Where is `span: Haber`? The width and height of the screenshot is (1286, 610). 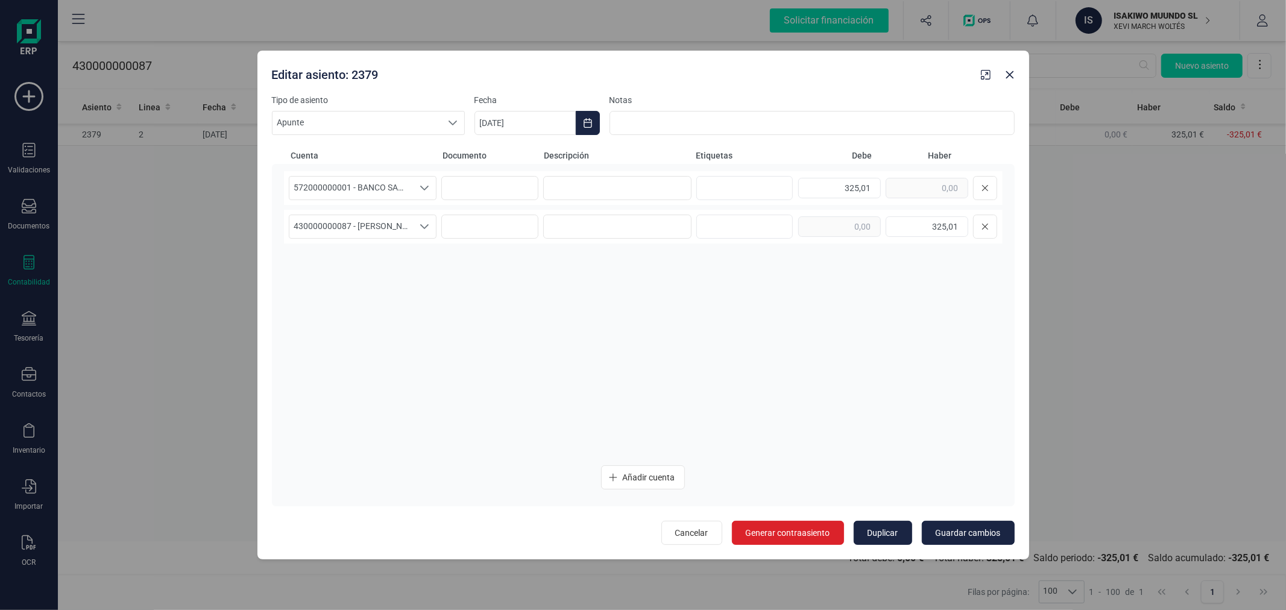 span: Haber is located at coordinates (914, 156).